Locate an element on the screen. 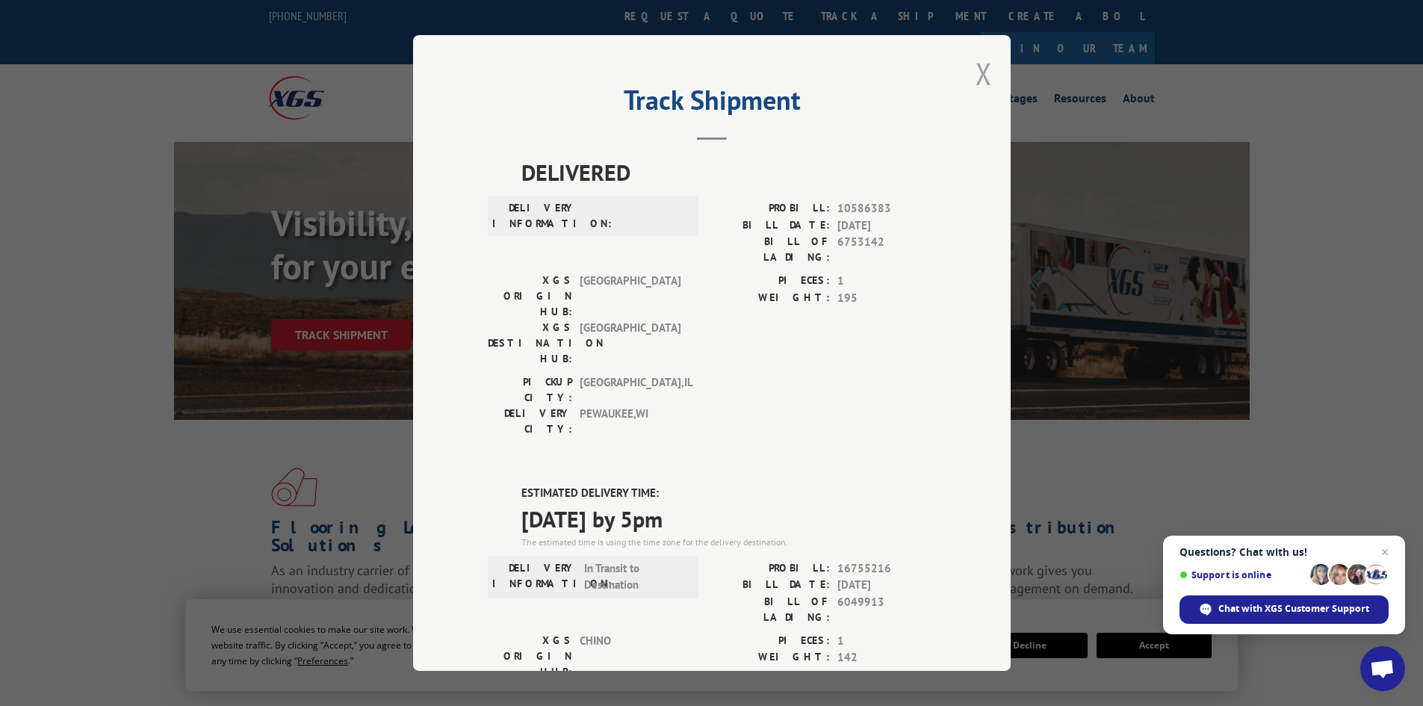  h2: Track Shipment is located at coordinates (712, 104).